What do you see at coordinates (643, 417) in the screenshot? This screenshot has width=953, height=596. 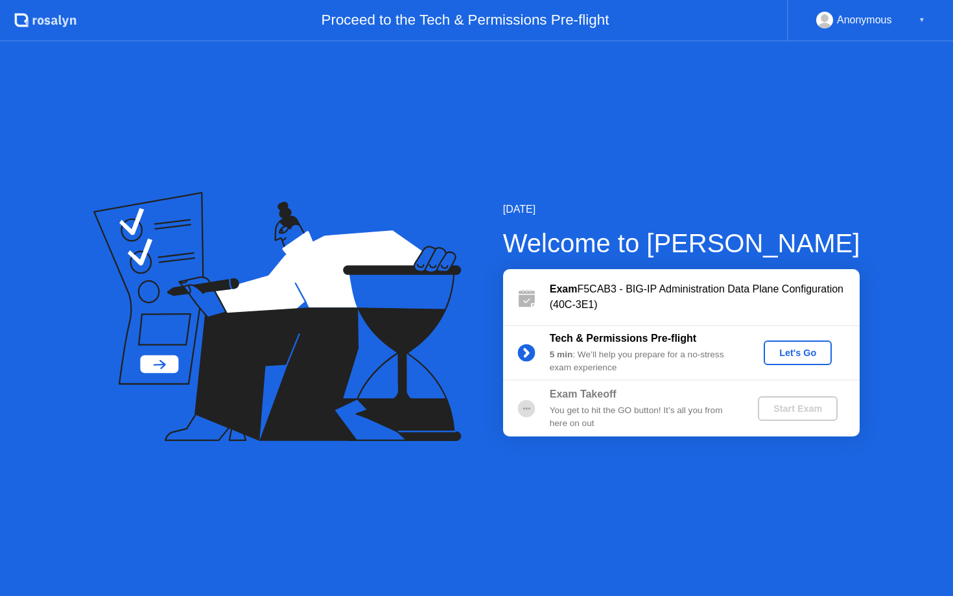 I see `div: You get to hit the GO button! It’s all you from here on out` at bounding box center [643, 417].